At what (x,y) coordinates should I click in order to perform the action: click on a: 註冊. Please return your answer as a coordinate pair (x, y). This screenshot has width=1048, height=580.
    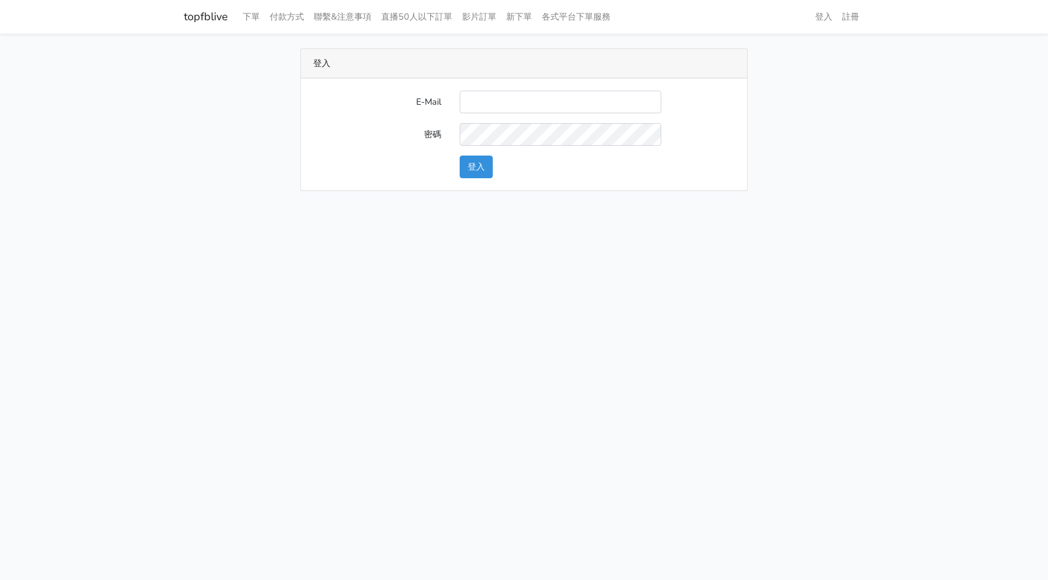
    Looking at the image, I should click on (850, 17).